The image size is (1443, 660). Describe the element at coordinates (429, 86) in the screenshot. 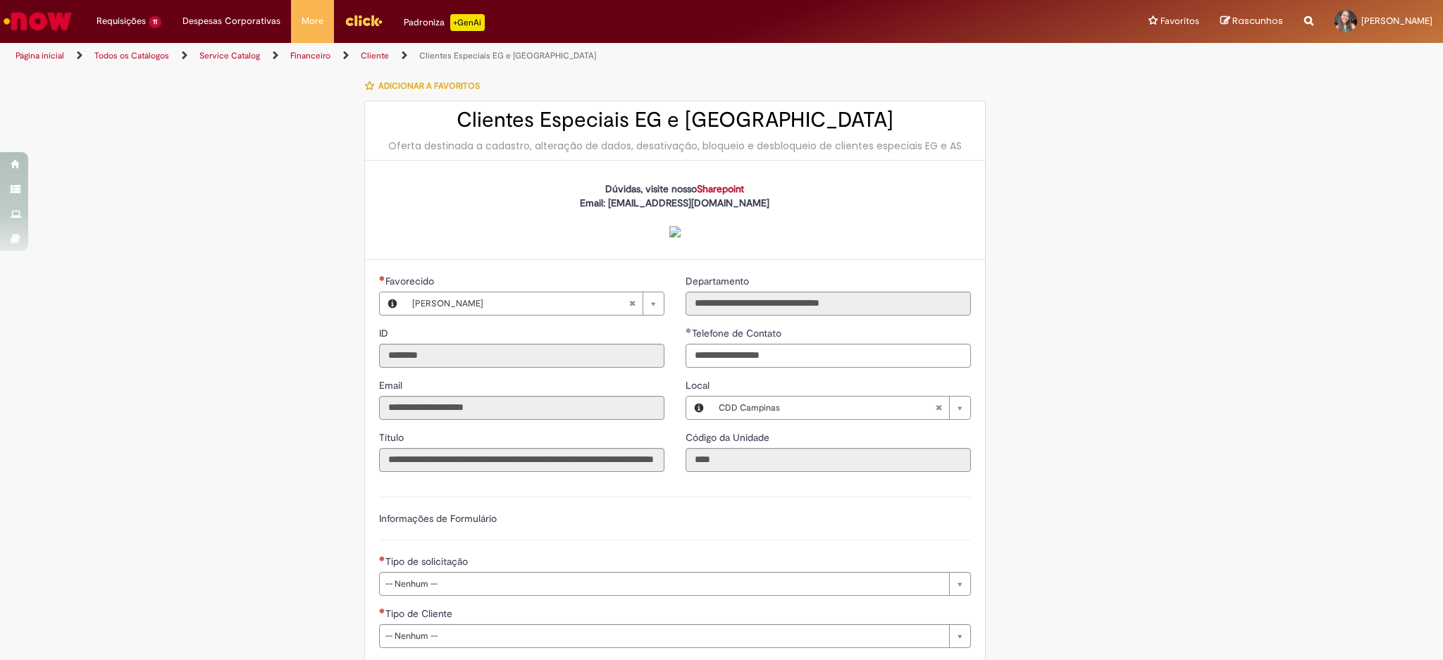

I see `span: Adicionar a Favoritos` at that location.